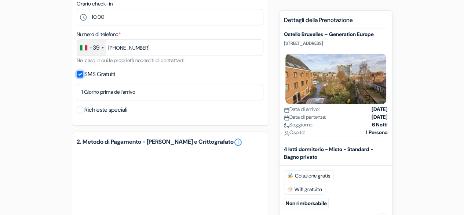 The width and height of the screenshot is (464, 215). Describe the element at coordinates (290, 189) in the screenshot. I see `img: free_wifi.svg` at that location.